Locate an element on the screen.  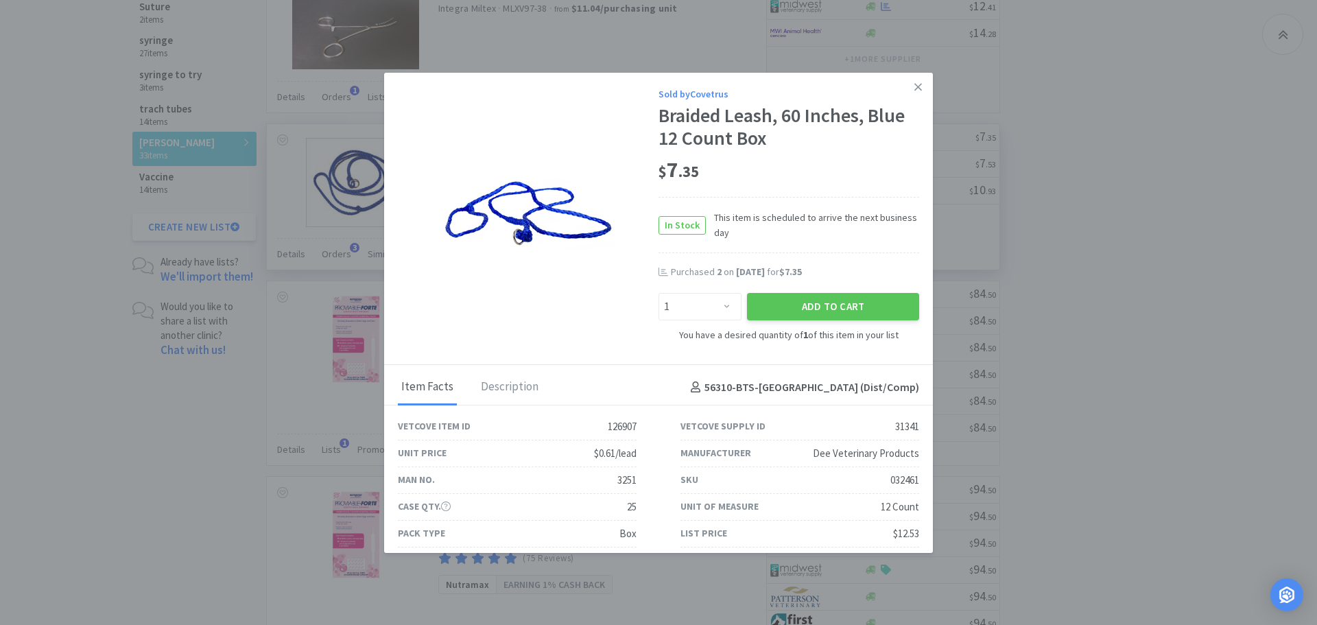
div: $0.61/lead is located at coordinates (616, 454).